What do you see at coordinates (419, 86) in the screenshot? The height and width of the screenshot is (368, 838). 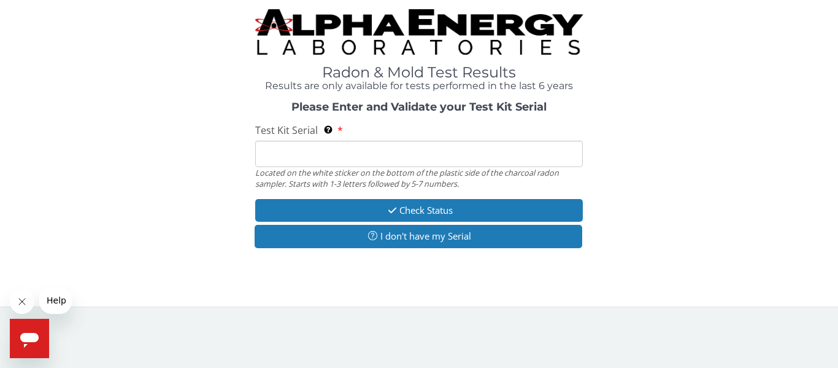 I see `h4: Results are only available for tests performed in the last 6 years` at bounding box center [419, 86].